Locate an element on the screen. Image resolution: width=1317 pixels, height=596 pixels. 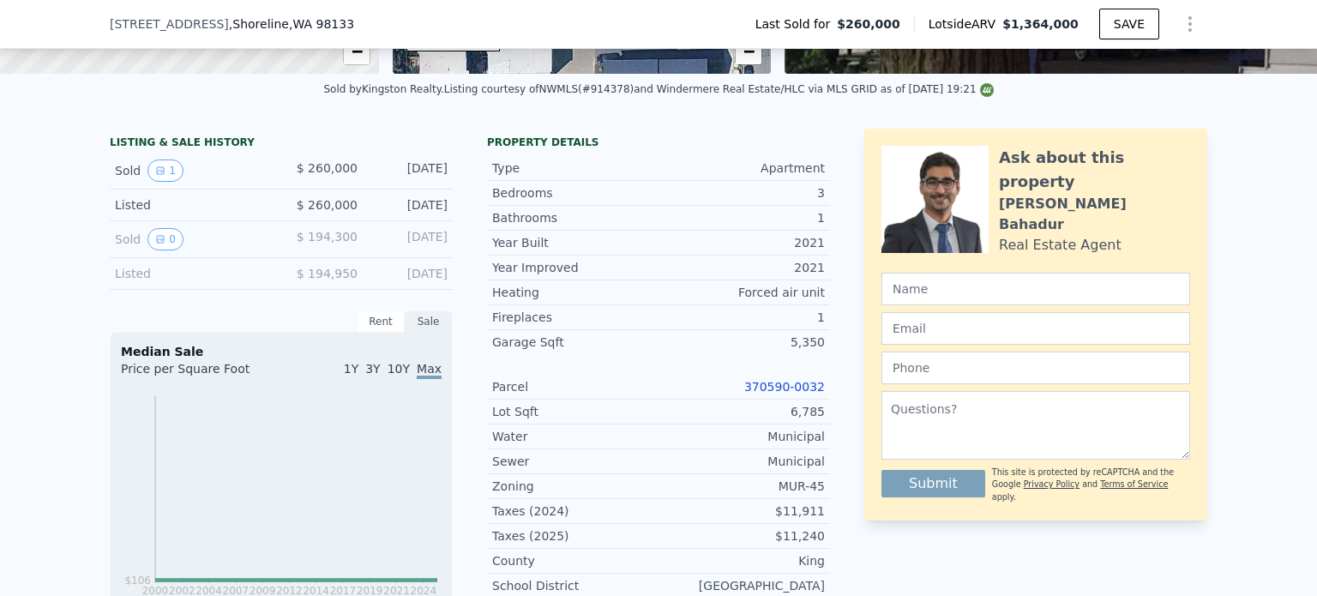
div: Sale is located at coordinates (429, 322).